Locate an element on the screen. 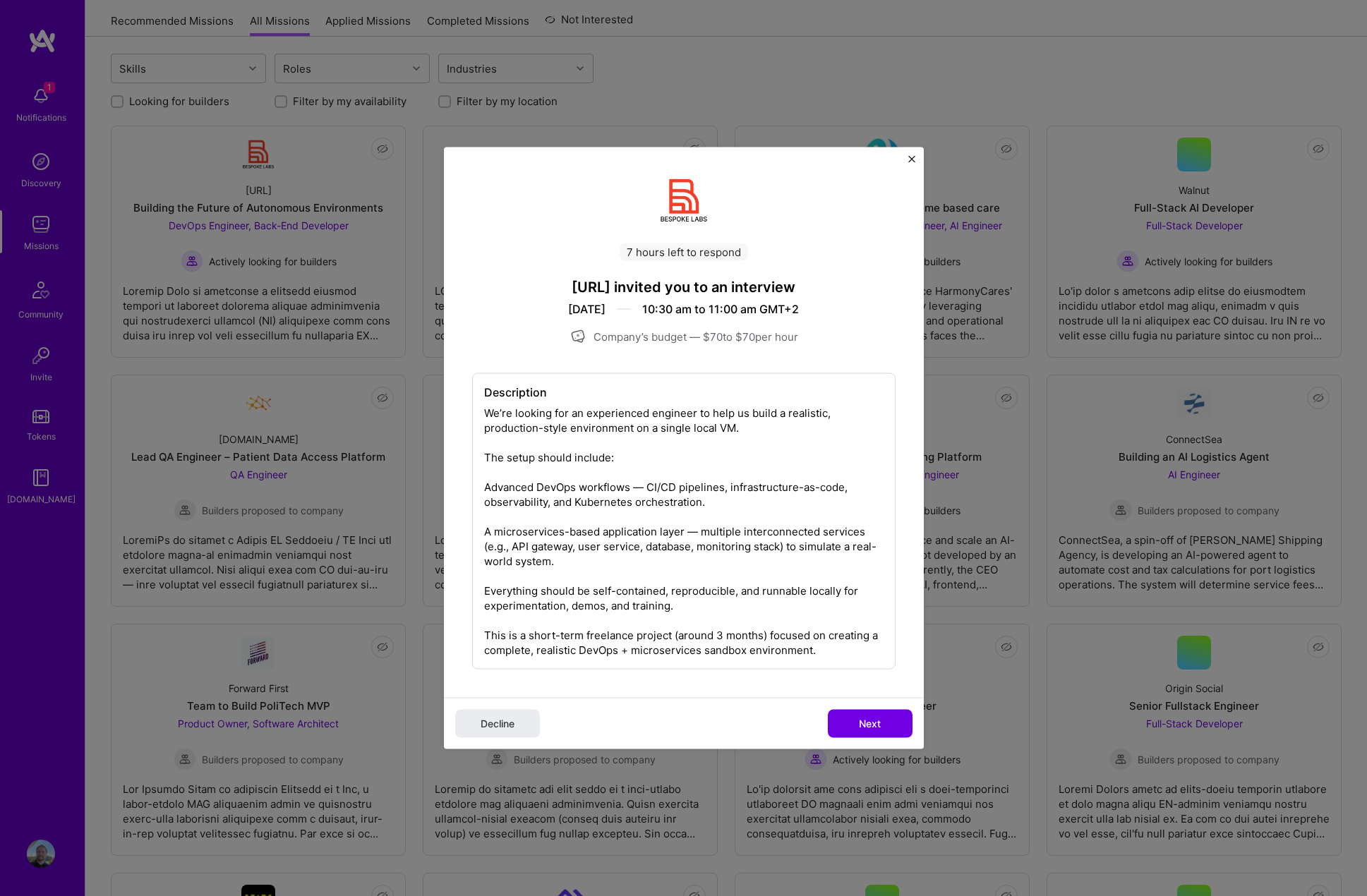  div: Description is located at coordinates (684, 392).